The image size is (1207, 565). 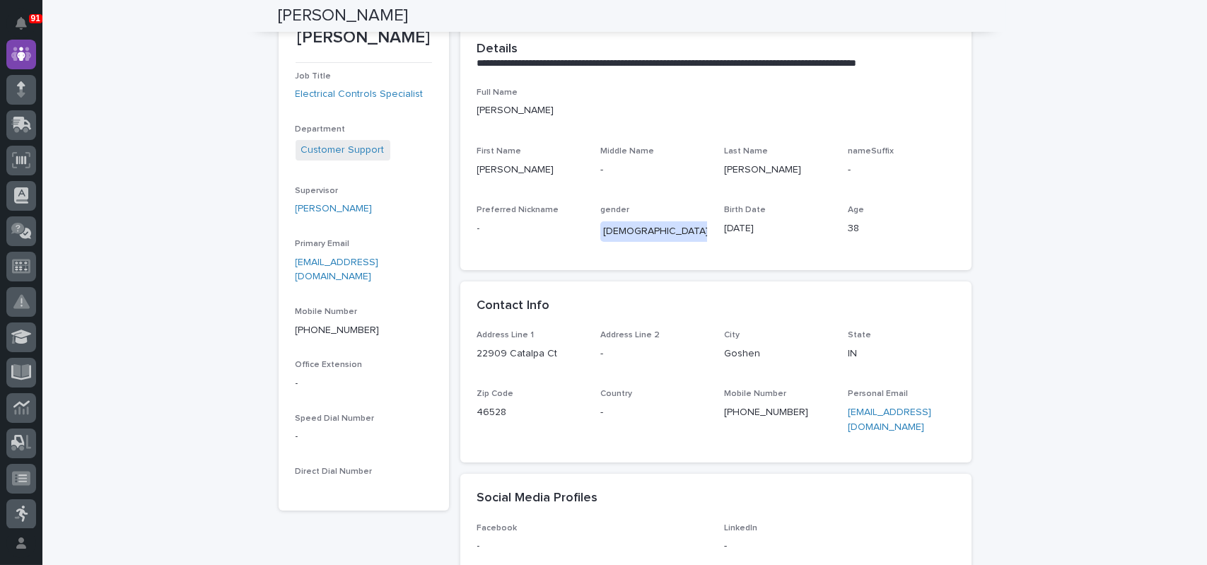 I want to click on p: Goshen, so click(x=777, y=354).